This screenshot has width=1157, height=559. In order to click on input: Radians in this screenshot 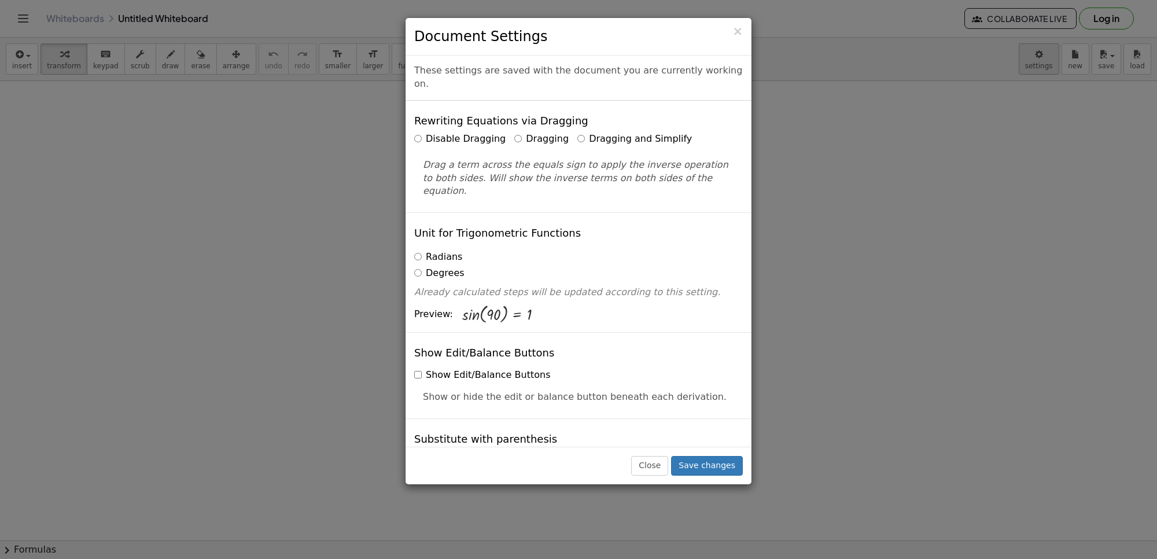, I will do `click(418, 256)`.